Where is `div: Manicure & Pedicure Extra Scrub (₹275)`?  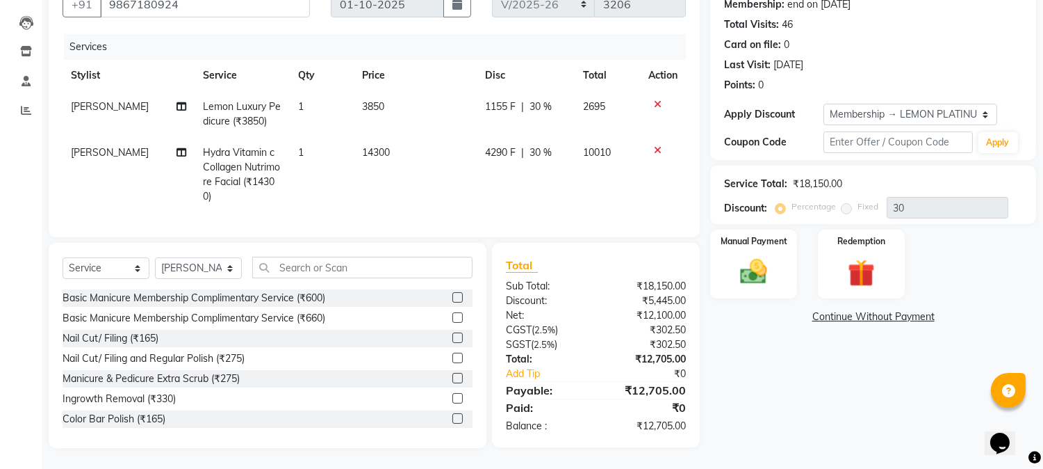 div: Manicure & Pedicure Extra Scrub (₹275) is located at coordinates (151, 378).